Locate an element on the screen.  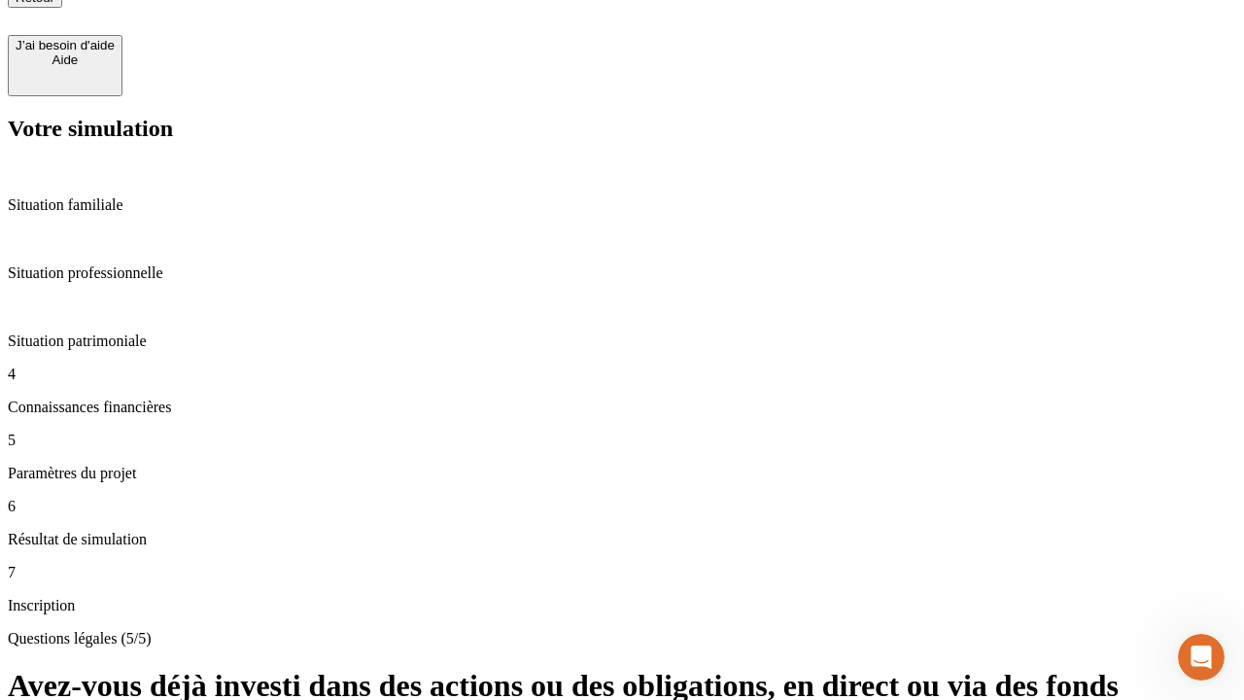
p: 6 is located at coordinates (622, 506).